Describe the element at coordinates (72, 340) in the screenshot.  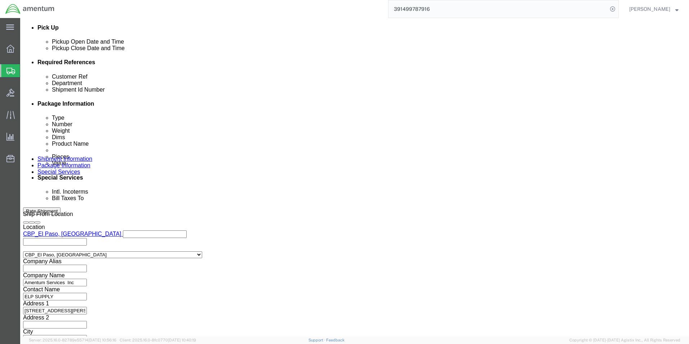
I see `span: Server: 2025.16.0-82789e55714` at that location.